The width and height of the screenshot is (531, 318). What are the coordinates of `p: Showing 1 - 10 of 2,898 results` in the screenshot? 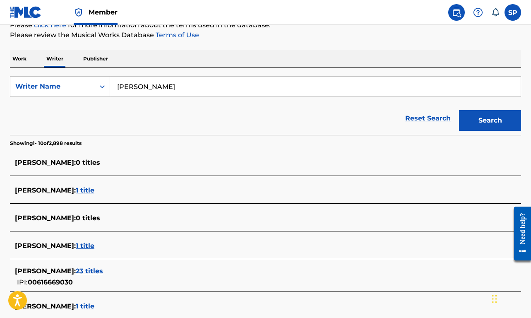 It's located at (46, 143).